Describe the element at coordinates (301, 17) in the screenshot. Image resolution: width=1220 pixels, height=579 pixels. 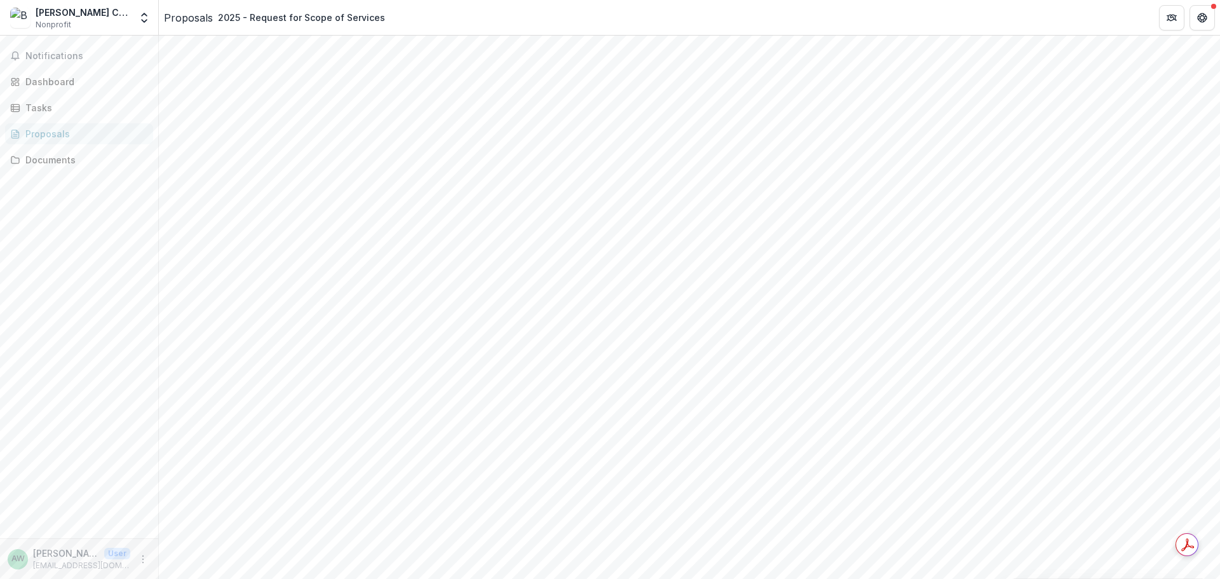
I see `div: 2025 - Request for Scope of Services` at that location.